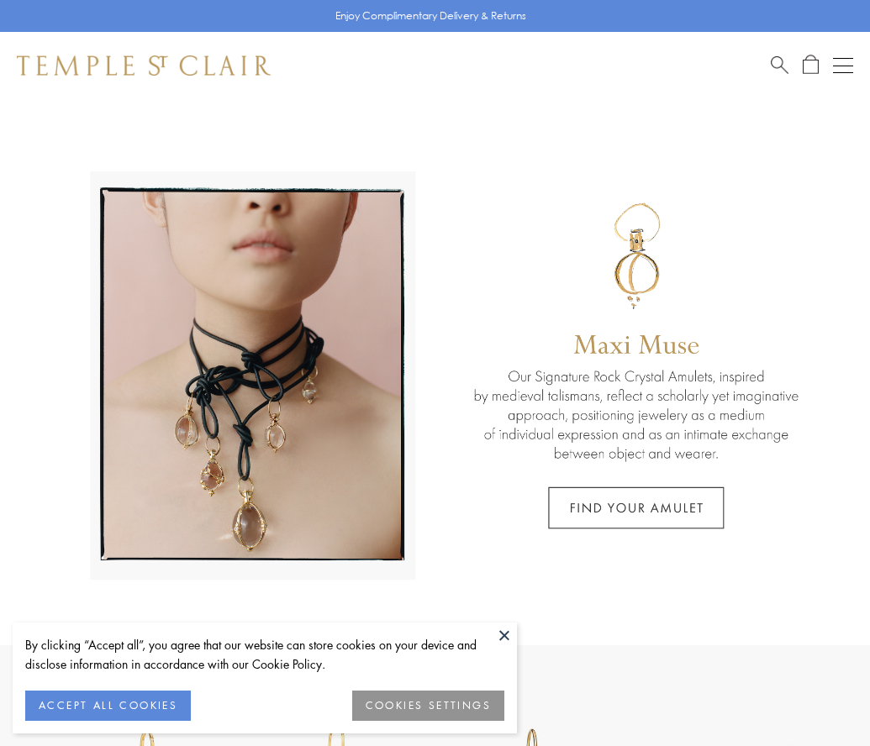  What do you see at coordinates (843, 66) in the screenshot?
I see `button: Open navigation` at bounding box center [843, 66].